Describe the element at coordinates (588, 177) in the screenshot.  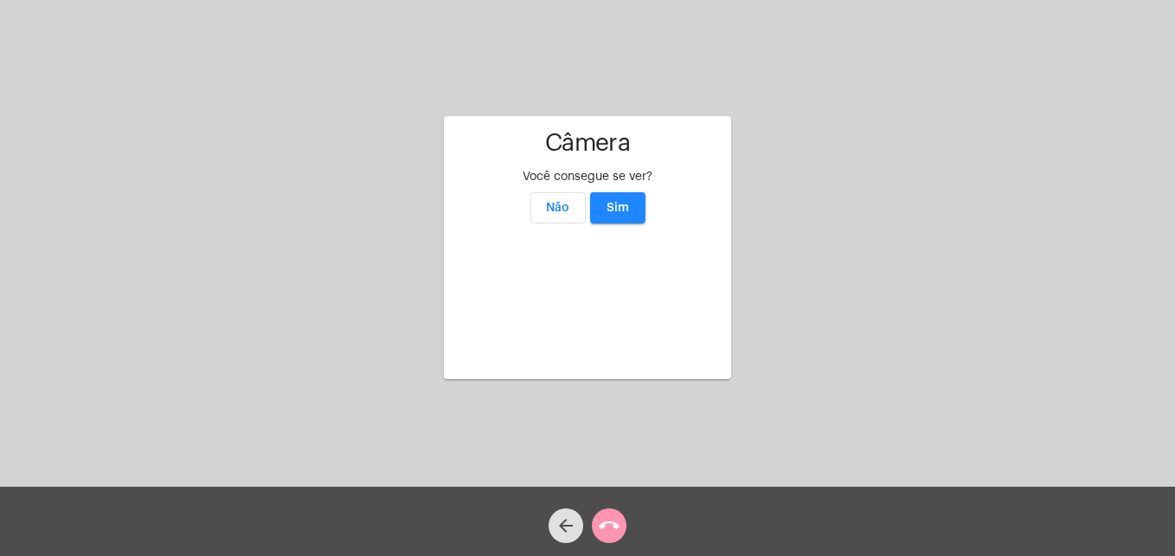
I see `span: Você consegue se ver?` at that location.